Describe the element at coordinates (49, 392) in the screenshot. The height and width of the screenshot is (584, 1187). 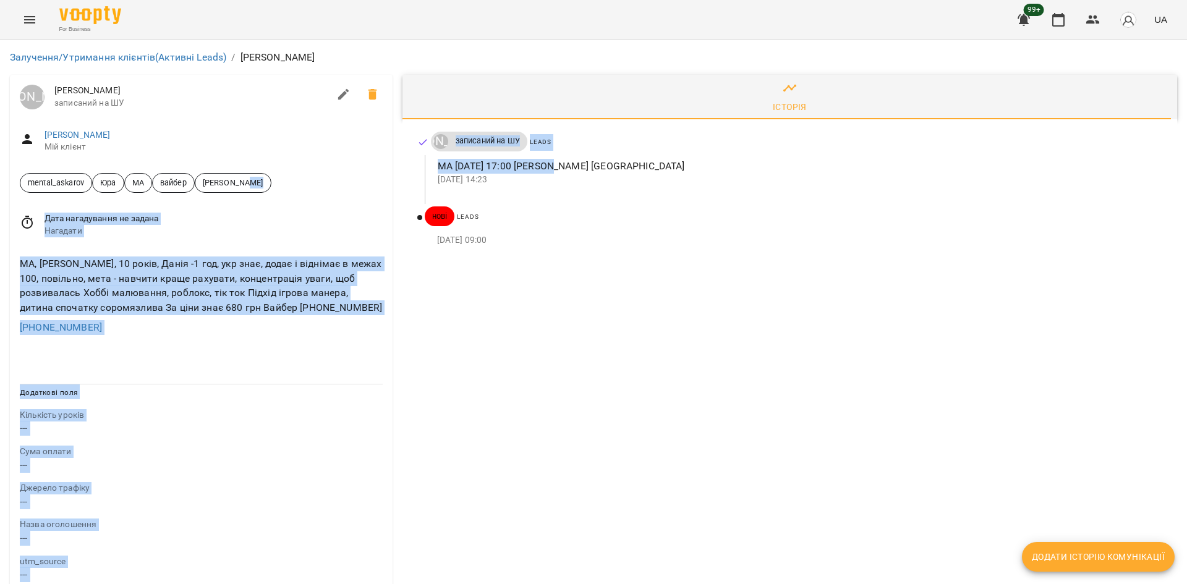
I see `span: Додаткові поля` at that location.